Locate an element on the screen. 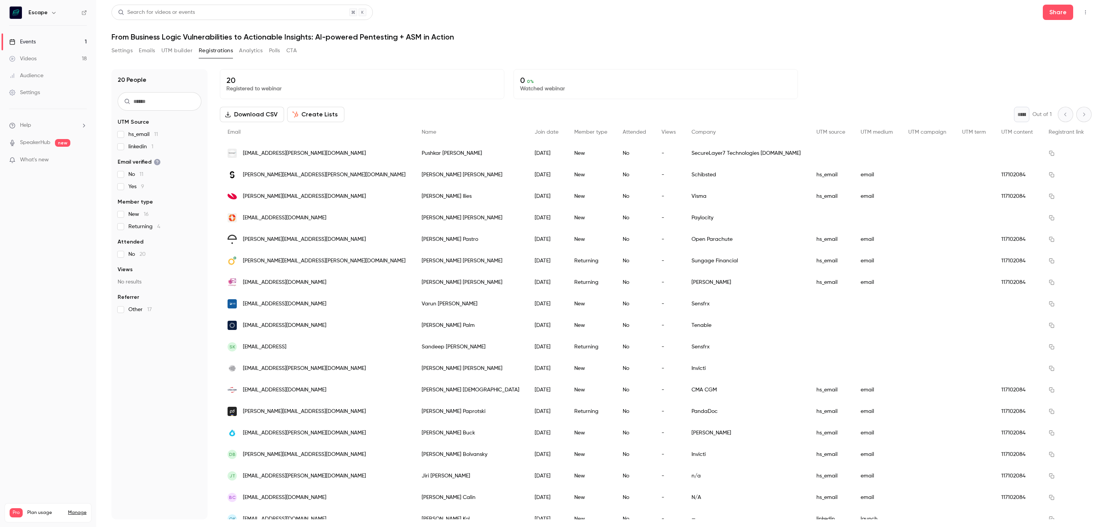  button: UTM builder is located at coordinates (177, 51).